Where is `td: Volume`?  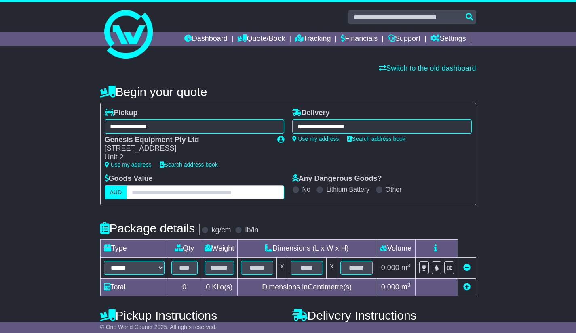
td: Volume is located at coordinates (396, 249).